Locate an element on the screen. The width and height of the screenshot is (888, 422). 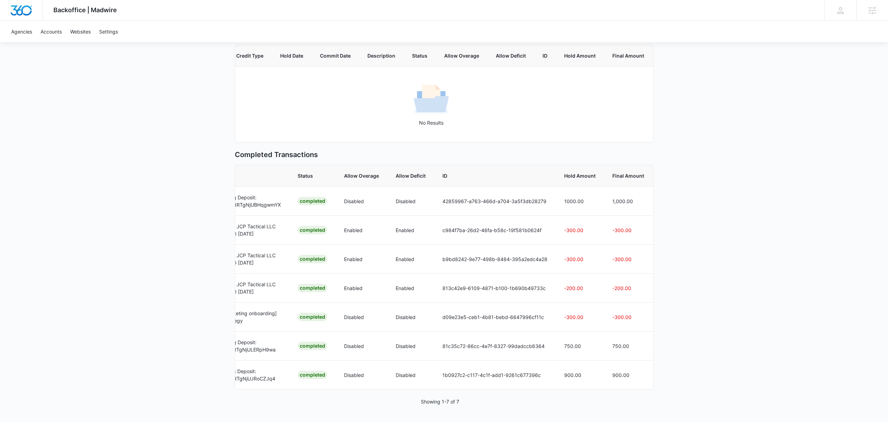
p: One-Time Billing Deposit: in_1RqctSA4n8RTgNjULERpH9wa is located at coordinates (240, 346).